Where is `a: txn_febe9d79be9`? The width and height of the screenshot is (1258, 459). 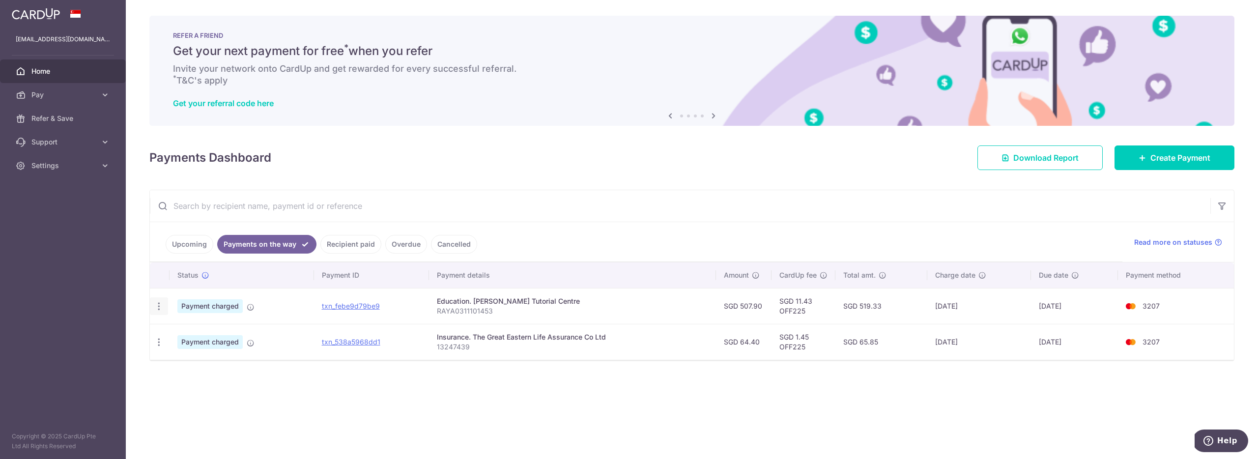
a: txn_febe9d79be9 is located at coordinates (351, 306).